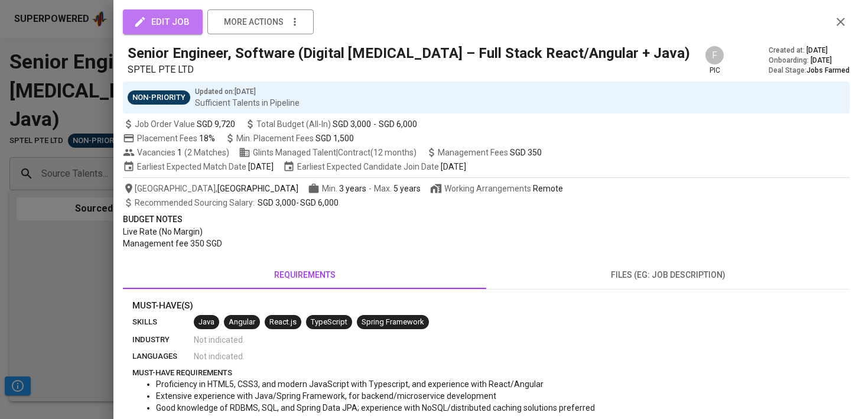  I want to click on span: Min., so click(344, 188).